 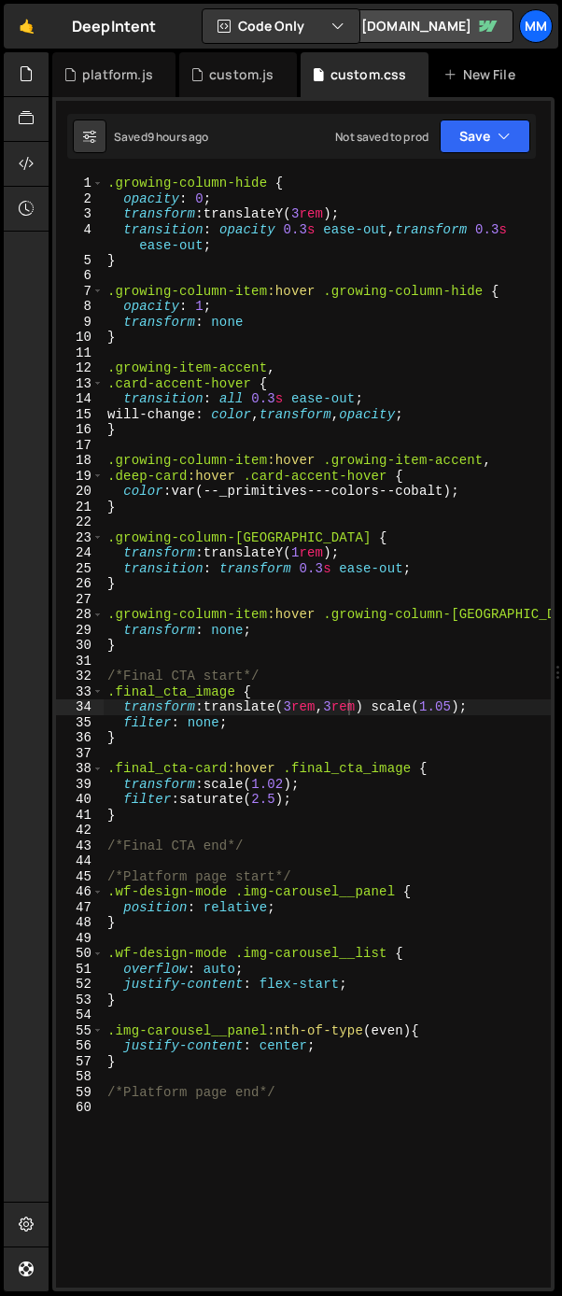 What do you see at coordinates (79, 445) in the screenshot?
I see `div: 17` at bounding box center [79, 445].